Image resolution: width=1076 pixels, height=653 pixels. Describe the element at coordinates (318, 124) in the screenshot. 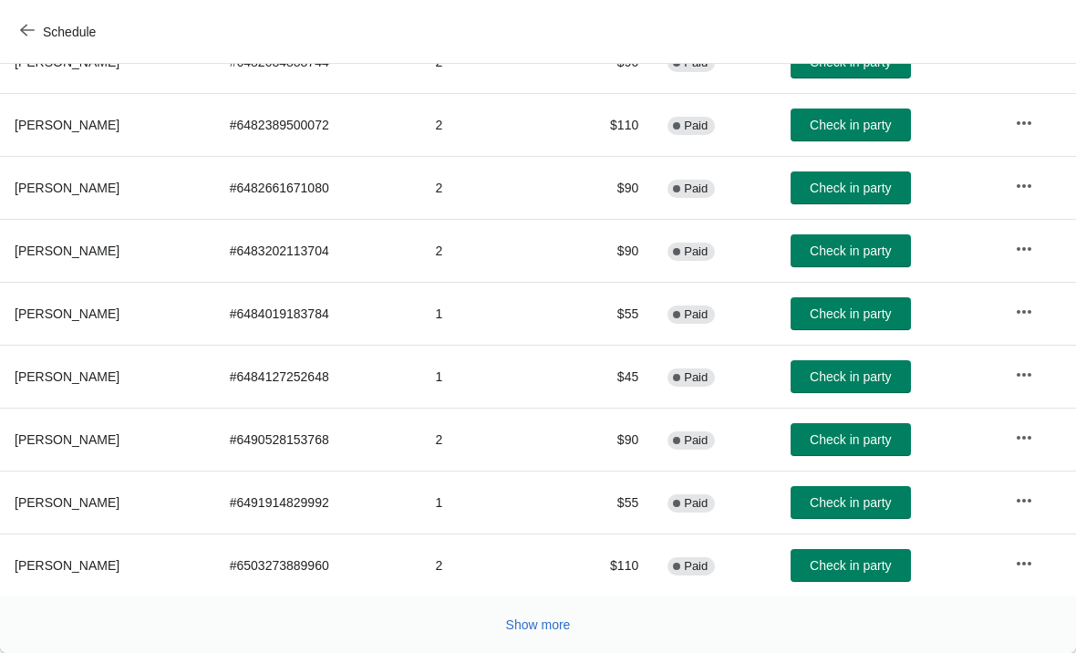

I see `td: # 6482389500072` at that location.